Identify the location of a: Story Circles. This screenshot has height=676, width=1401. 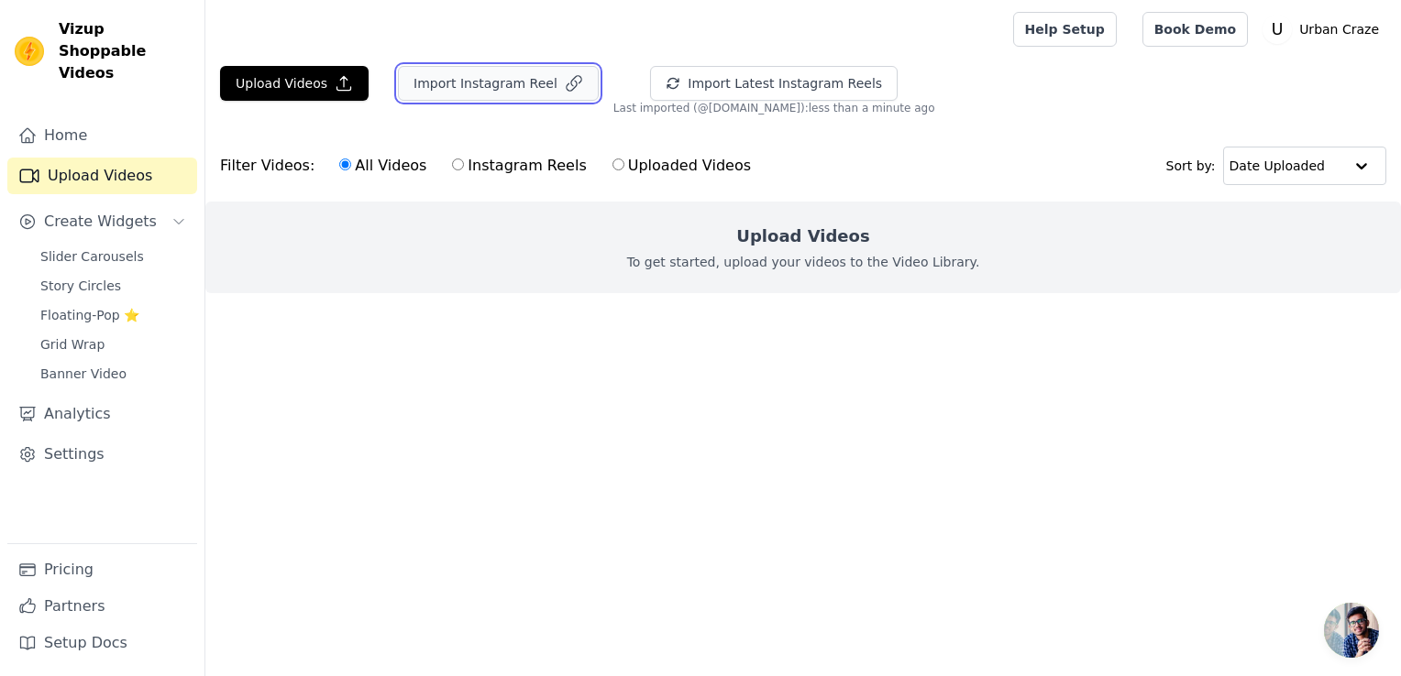
(113, 286).